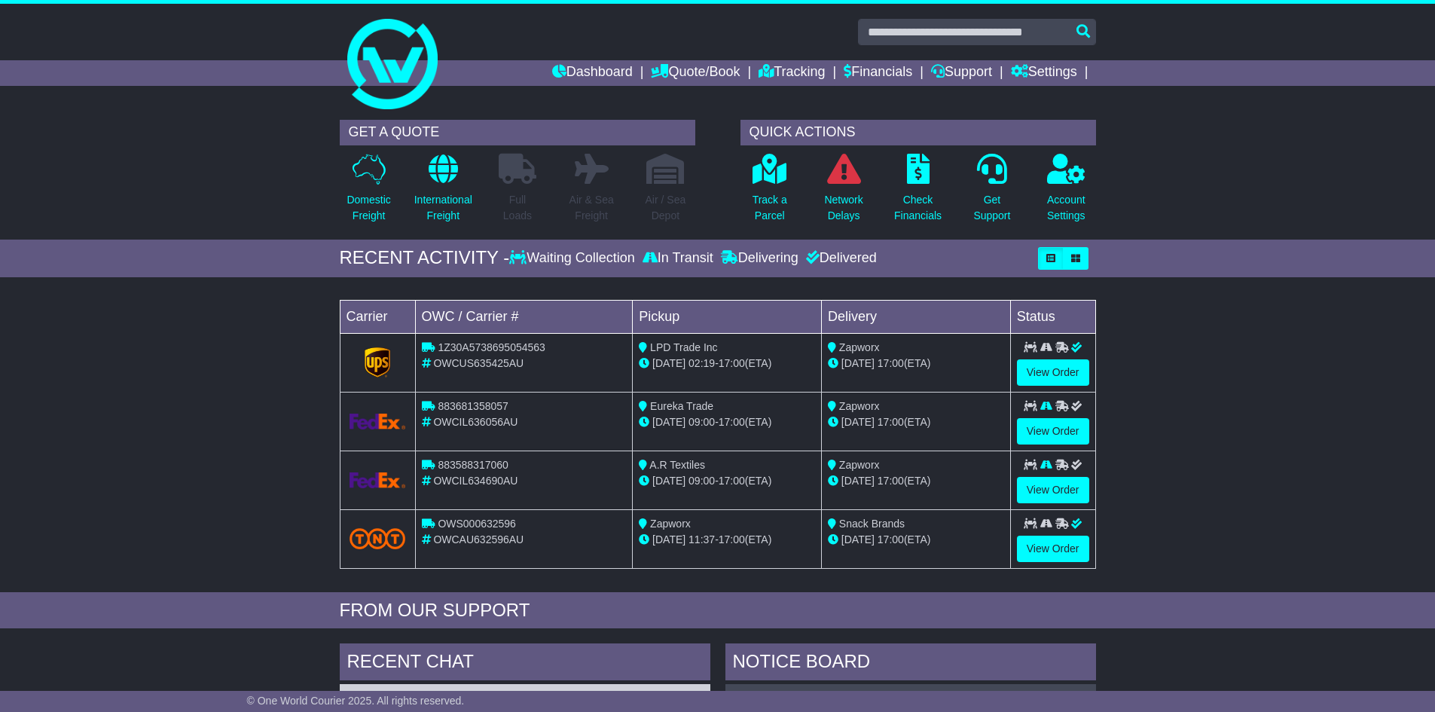  Describe the element at coordinates (911, 664) in the screenshot. I see `div: NOTICE BOARD` at that location.